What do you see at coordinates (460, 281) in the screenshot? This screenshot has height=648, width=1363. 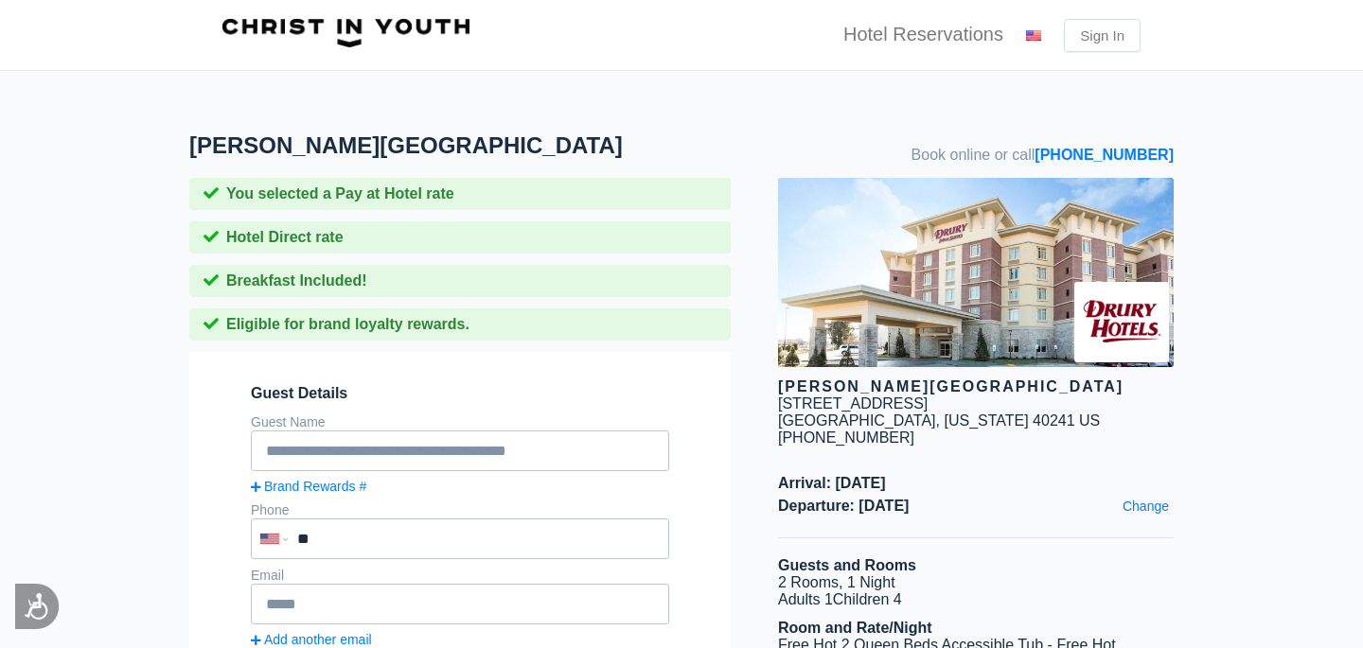 I see `div: Breakfast Included!` at bounding box center [460, 281].